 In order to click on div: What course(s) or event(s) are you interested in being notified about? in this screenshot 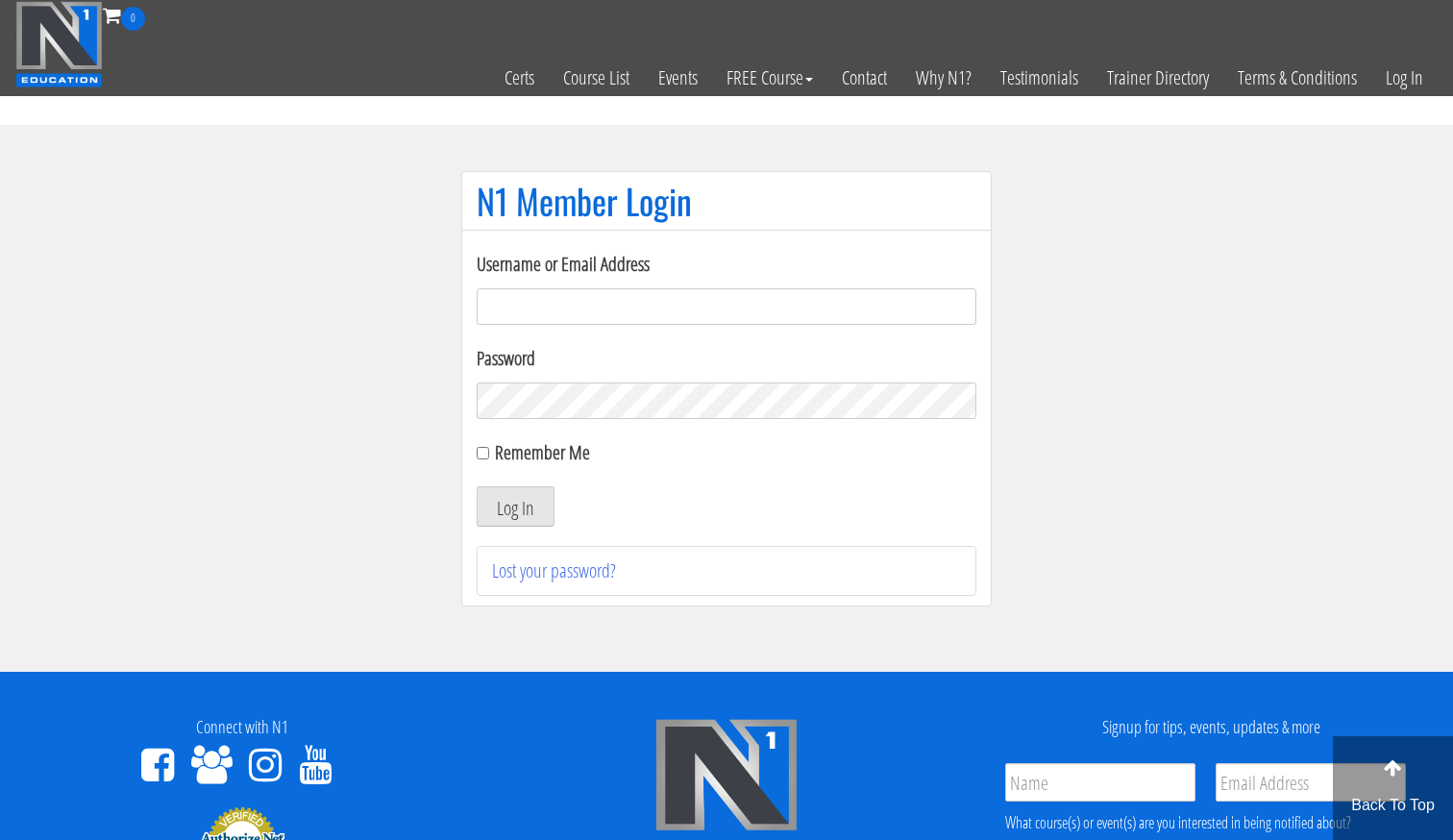, I will do `click(1204, 822)`.